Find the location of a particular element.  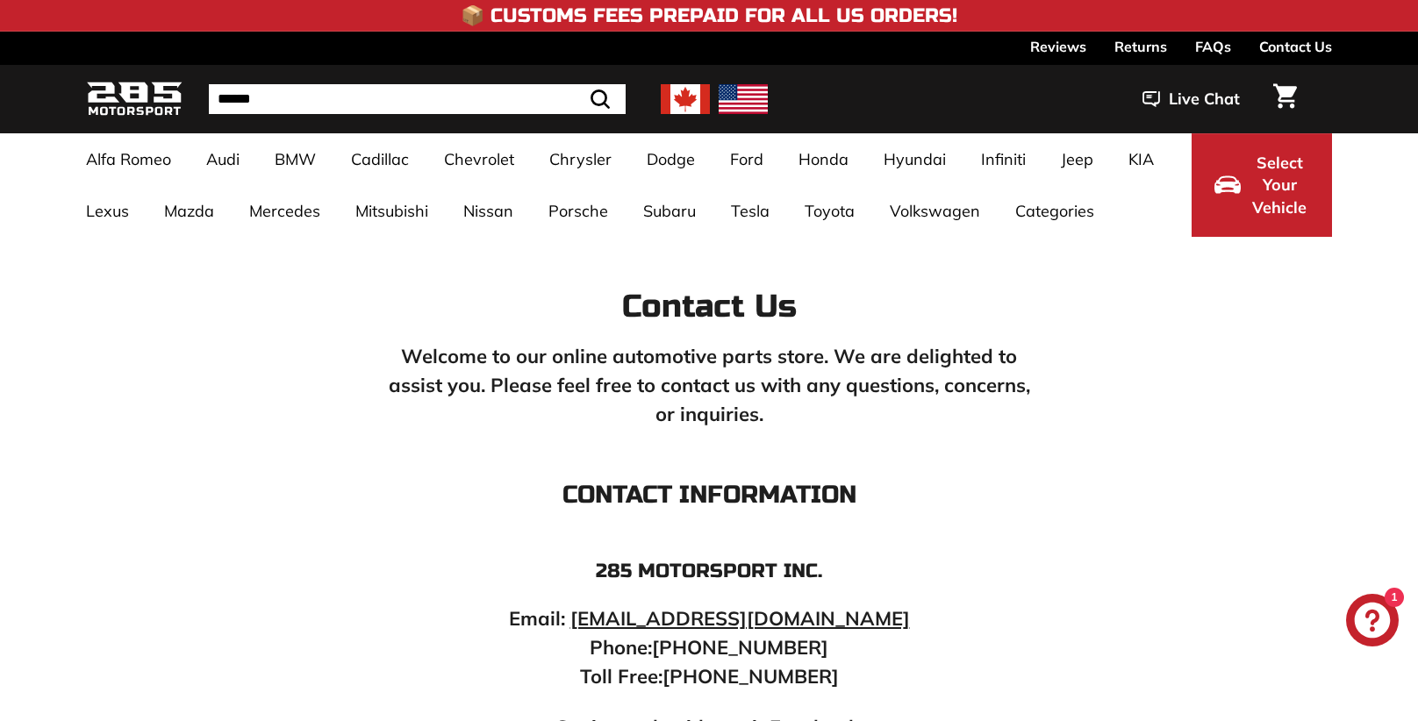

strong: Email: is located at coordinates (537, 619).